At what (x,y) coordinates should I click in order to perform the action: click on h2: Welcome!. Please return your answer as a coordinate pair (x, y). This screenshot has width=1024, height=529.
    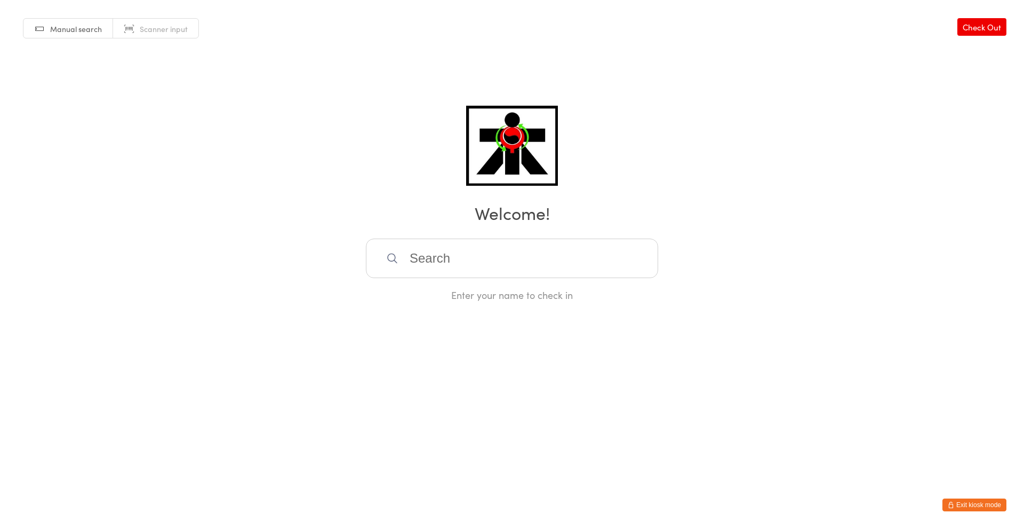
    Looking at the image, I should click on (512, 212).